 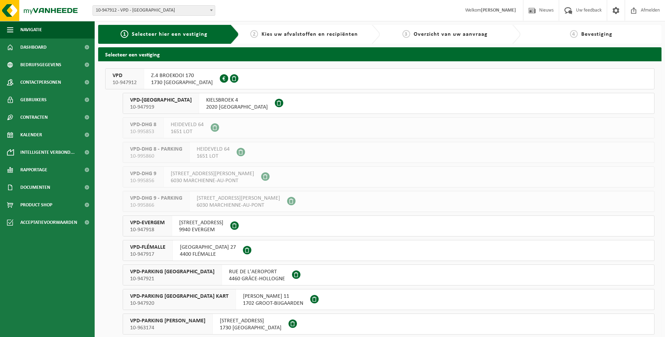 I want to click on span: Dashboard, so click(x=33, y=47).